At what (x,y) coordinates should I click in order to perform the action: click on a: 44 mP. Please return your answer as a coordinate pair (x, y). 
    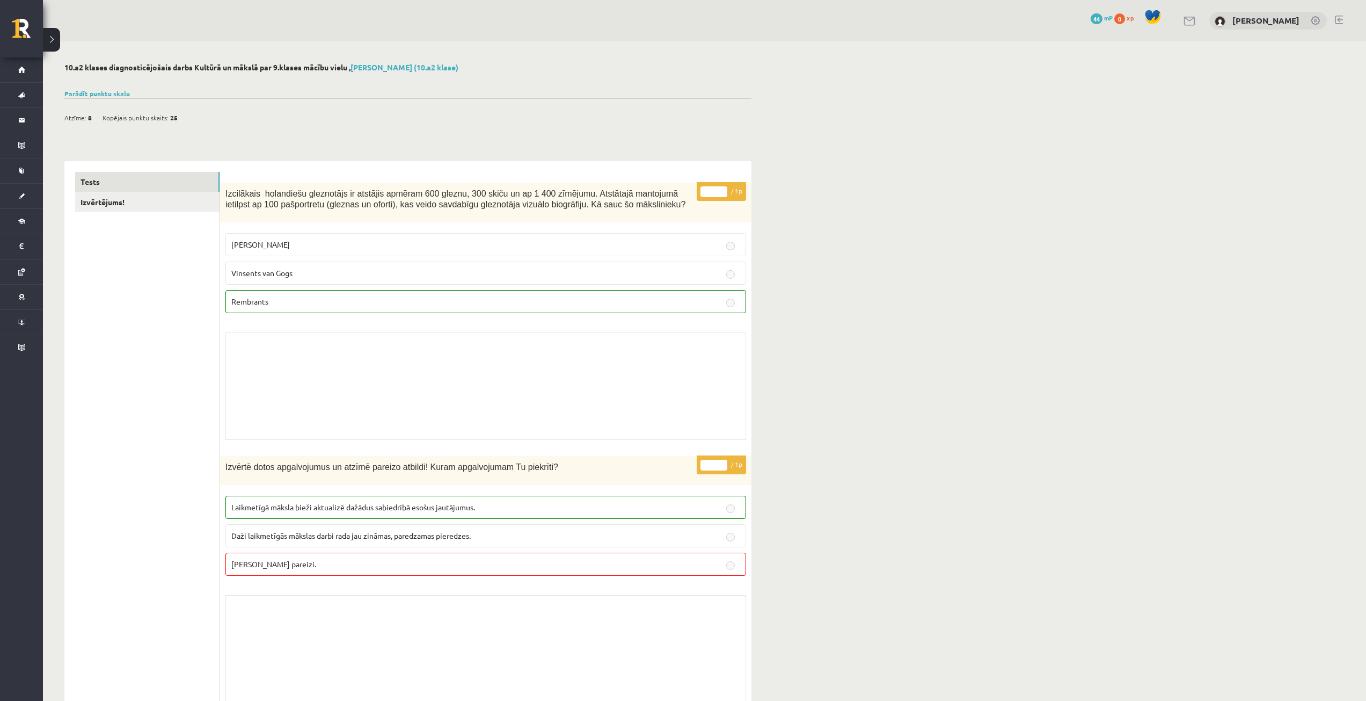
    Looking at the image, I should click on (1102, 18).